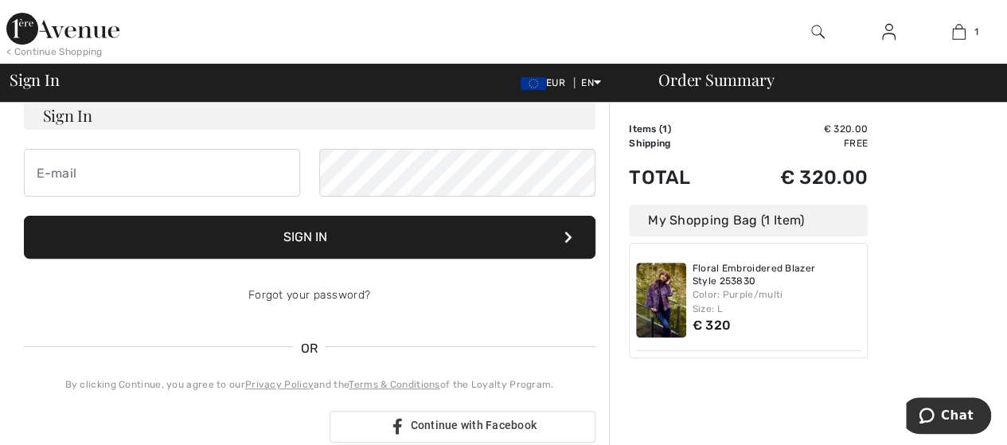 Image resolution: width=1007 pixels, height=445 pixels. I want to click on div: Color: Purple/multi Size: L, so click(777, 302).